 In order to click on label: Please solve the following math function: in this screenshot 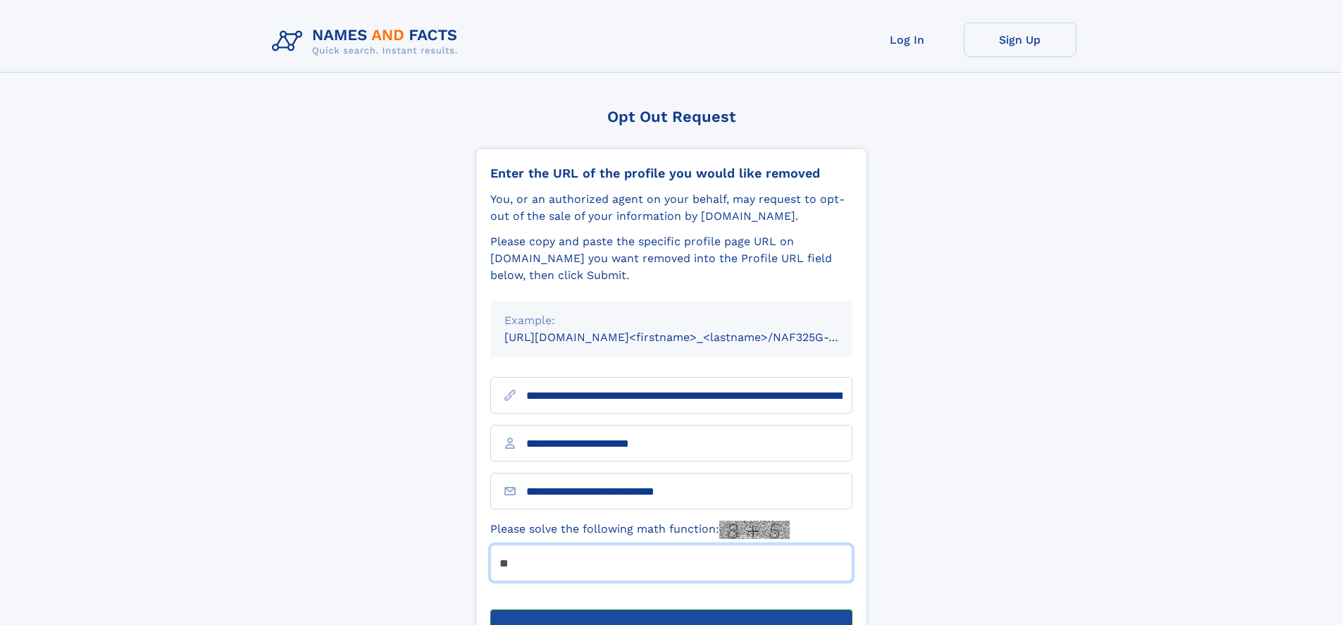, I will do `click(640, 530)`.